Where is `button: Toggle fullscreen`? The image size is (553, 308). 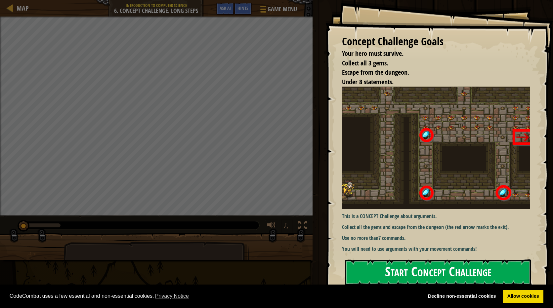
button: Toggle fullscreen is located at coordinates (303, 226).